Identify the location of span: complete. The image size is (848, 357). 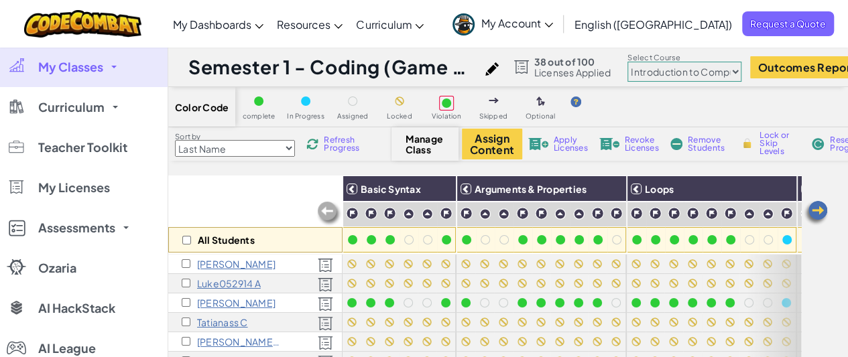
(259, 116).